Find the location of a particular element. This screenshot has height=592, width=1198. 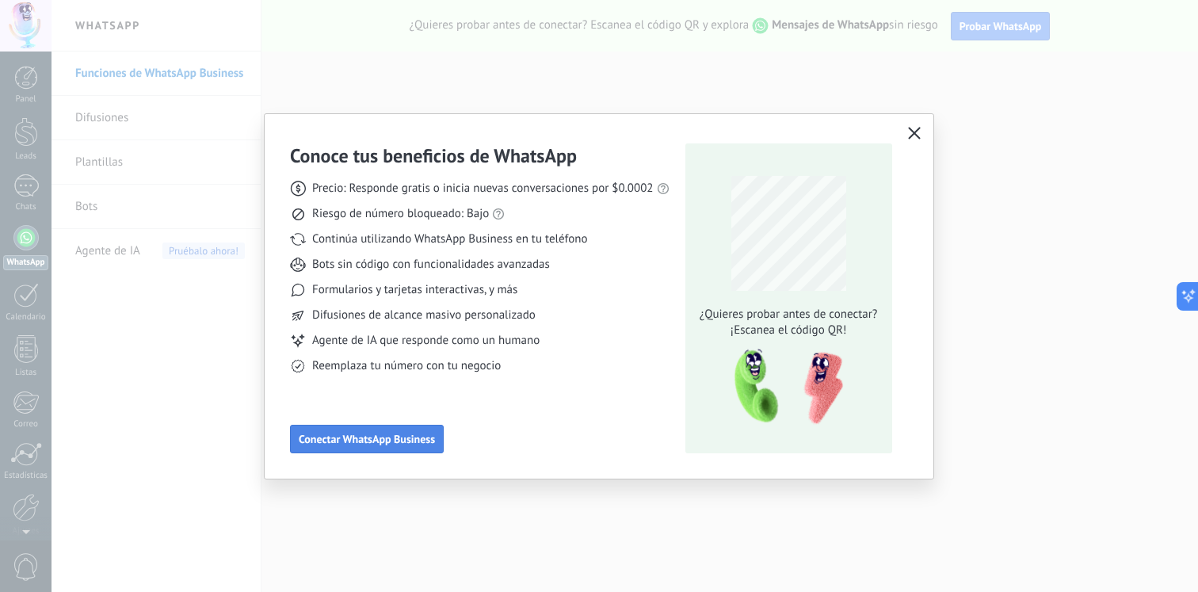

span: Riesgo de número bloqueado: Bajo is located at coordinates (400, 214).